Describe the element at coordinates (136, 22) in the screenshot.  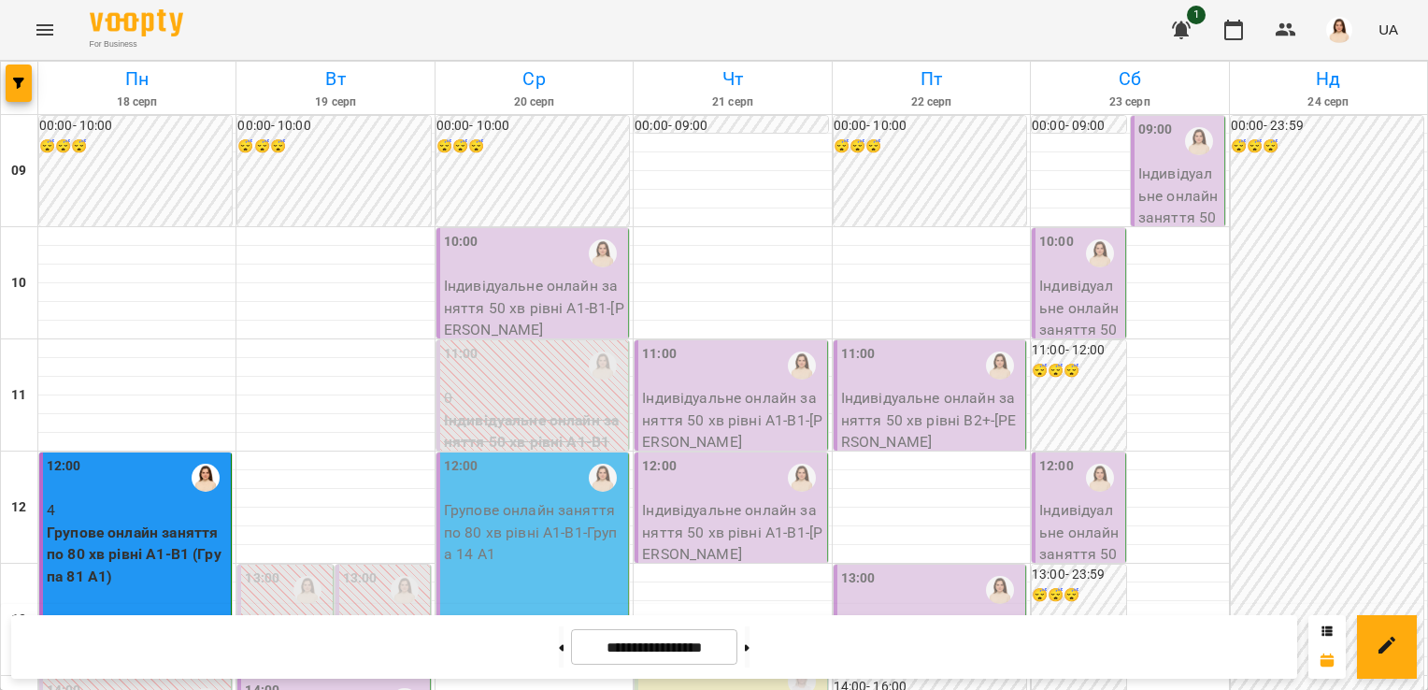
I see `img: Voopty Logo` at that location.